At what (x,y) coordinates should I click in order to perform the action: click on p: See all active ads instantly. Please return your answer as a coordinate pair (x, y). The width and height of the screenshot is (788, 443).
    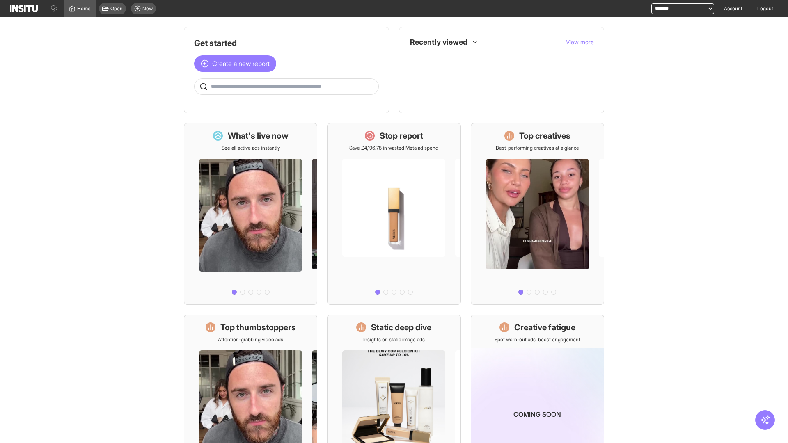
    Looking at the image, I should click on (251, 148).